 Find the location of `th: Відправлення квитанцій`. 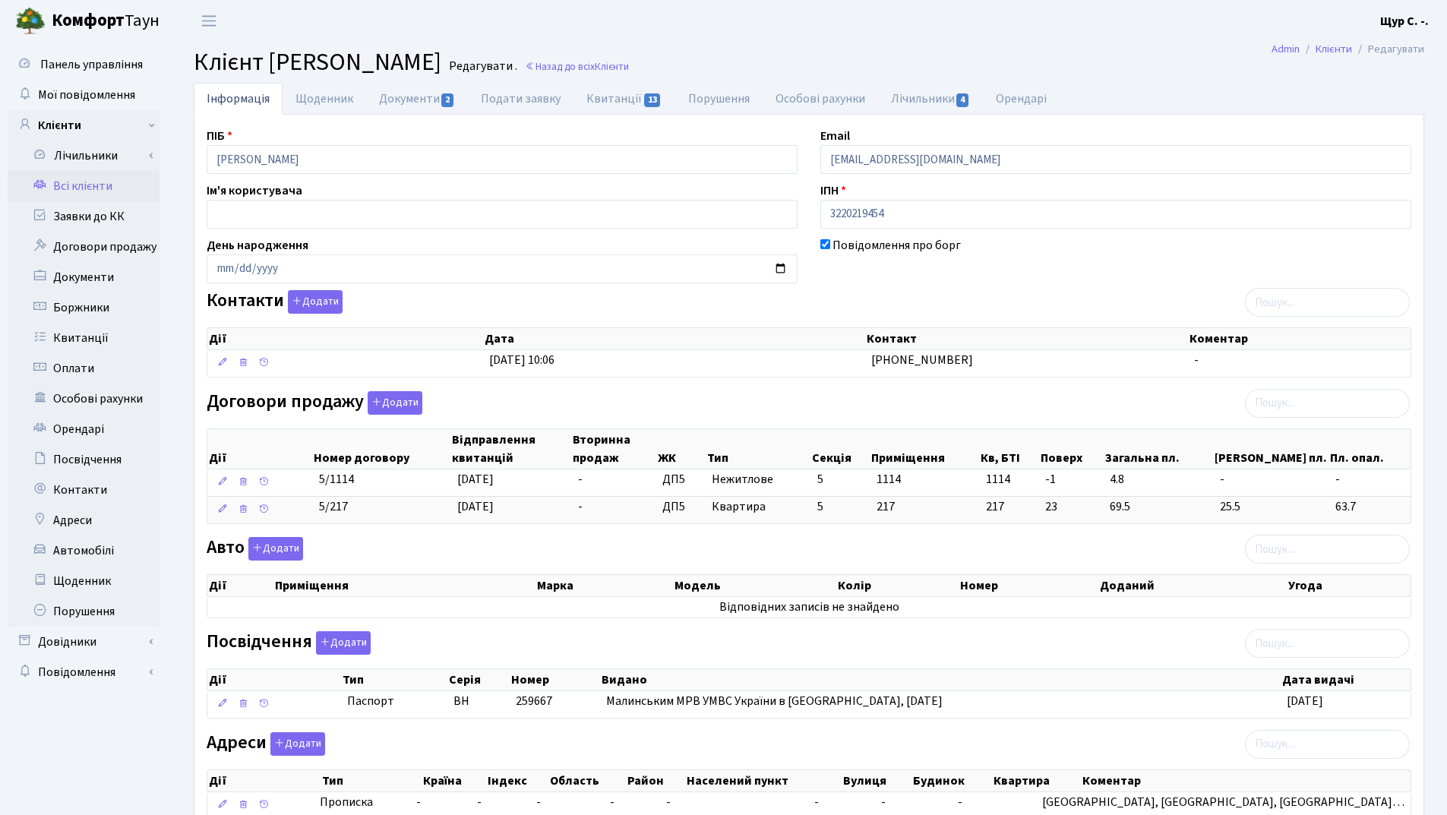

th: Відправлення квитанцій is located at coordinates (511, 449).